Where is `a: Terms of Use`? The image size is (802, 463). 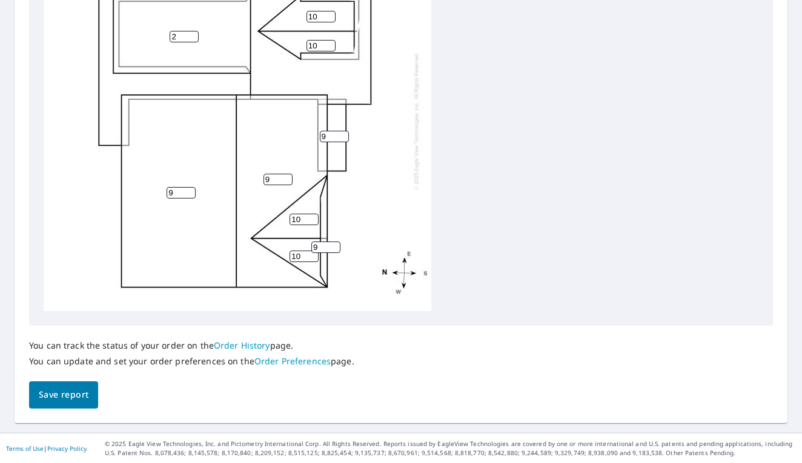 a: Terms of Use is located at coordinates (25, 449).